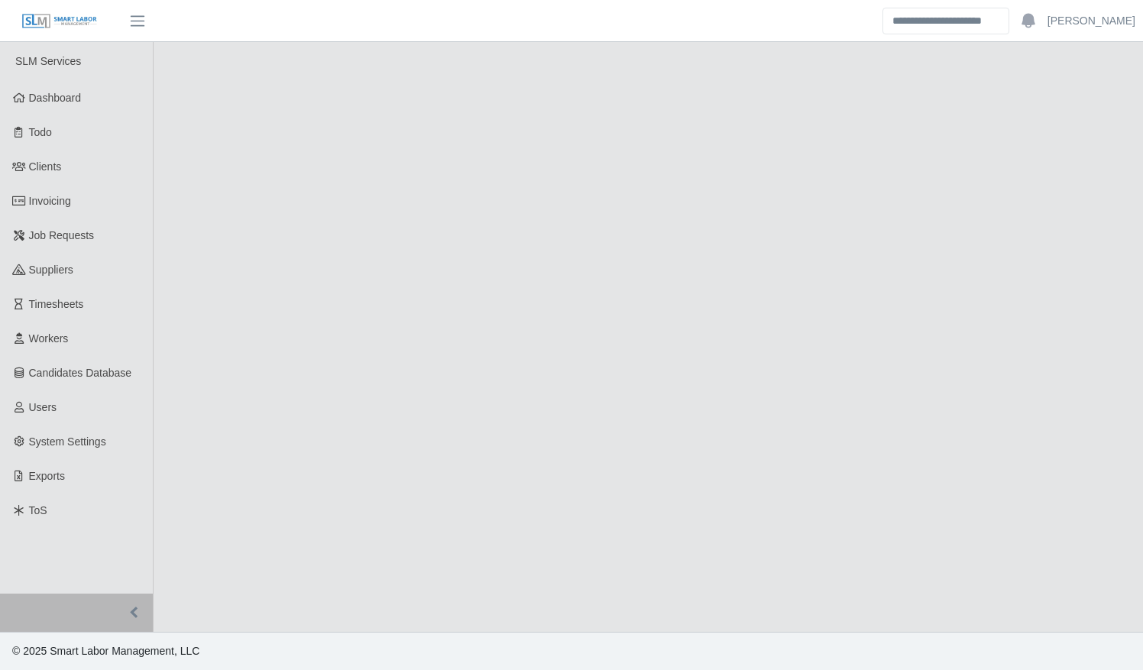 The image size is (1143, 670). Describe the element at coordinates (50, 201) in the screenshot. I see `span: Invoicing` at that location.